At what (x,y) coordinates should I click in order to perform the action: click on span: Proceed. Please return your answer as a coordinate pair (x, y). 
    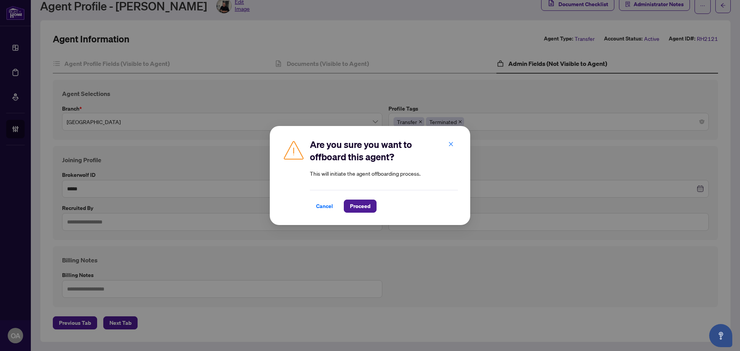
    Looking at the image, I should click on (360, 206).